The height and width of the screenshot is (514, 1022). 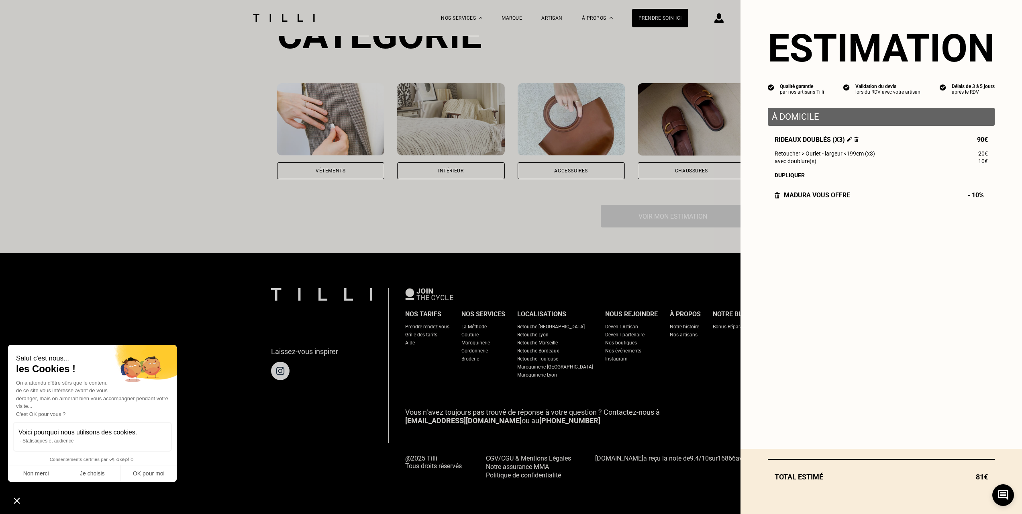 What do you see at coordinates (983, 139) in the screenshot?
I see `span: 90€` at bounding box center [983, 139].